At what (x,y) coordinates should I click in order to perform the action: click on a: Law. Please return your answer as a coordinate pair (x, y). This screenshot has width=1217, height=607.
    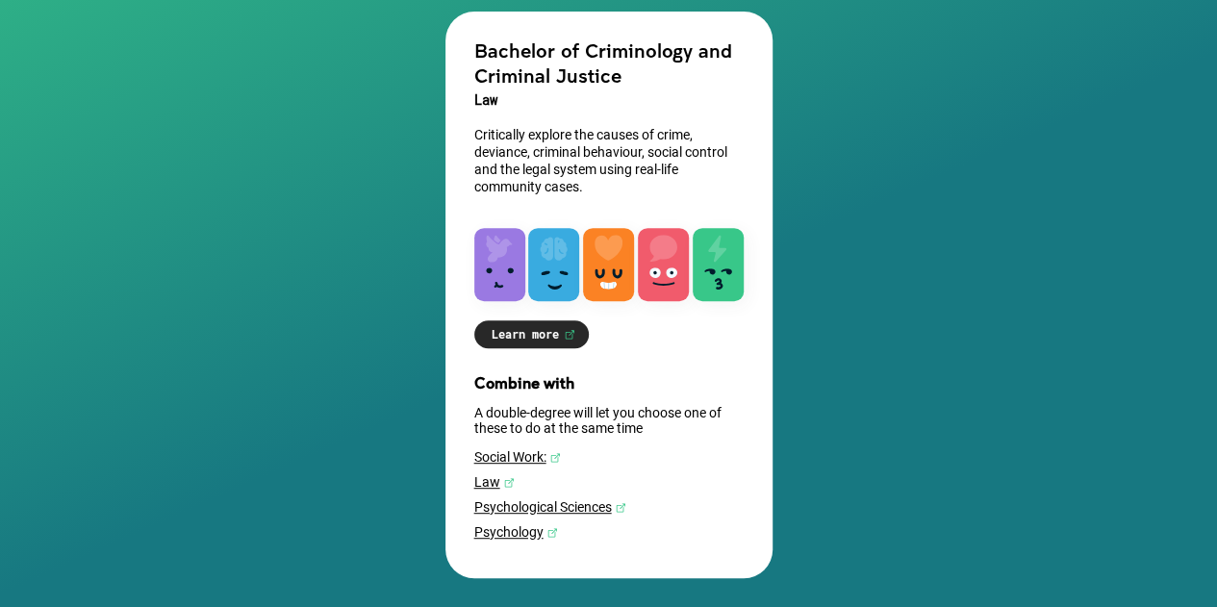
    Looking at the image, I should click on (609, 482).